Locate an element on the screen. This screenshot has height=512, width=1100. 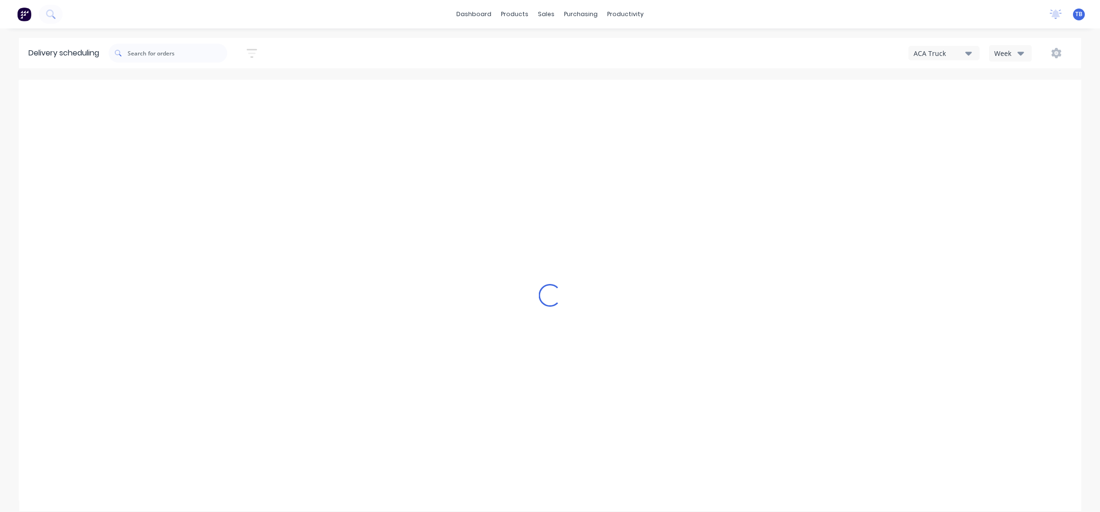
div: sales is located at coordinates (546, 14).